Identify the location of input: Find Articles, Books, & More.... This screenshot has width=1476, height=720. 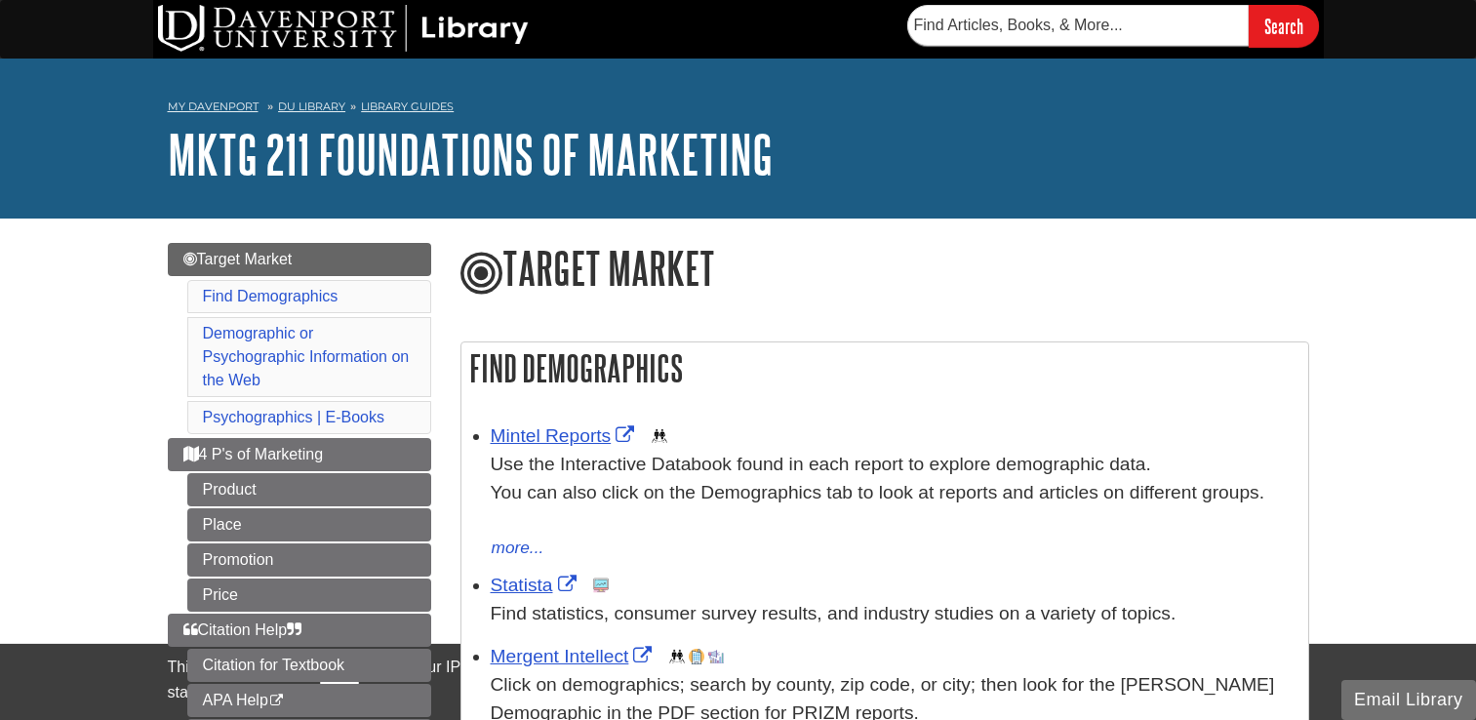
(1078, 25).